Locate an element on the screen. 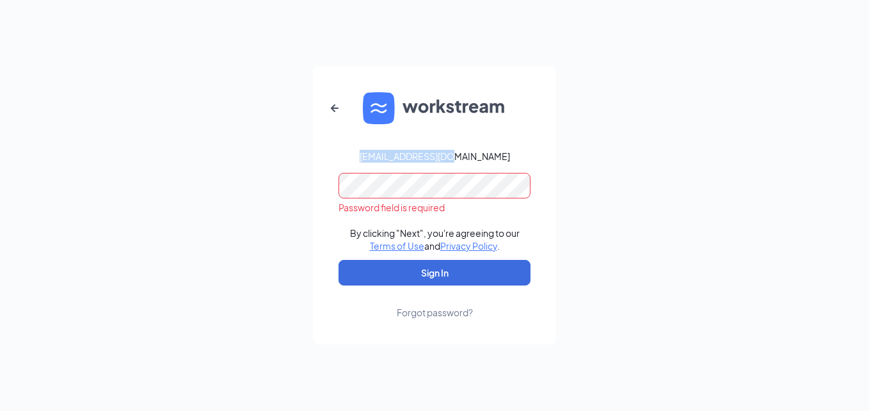  a: Terms of Use is located at coordinates (397, 246).